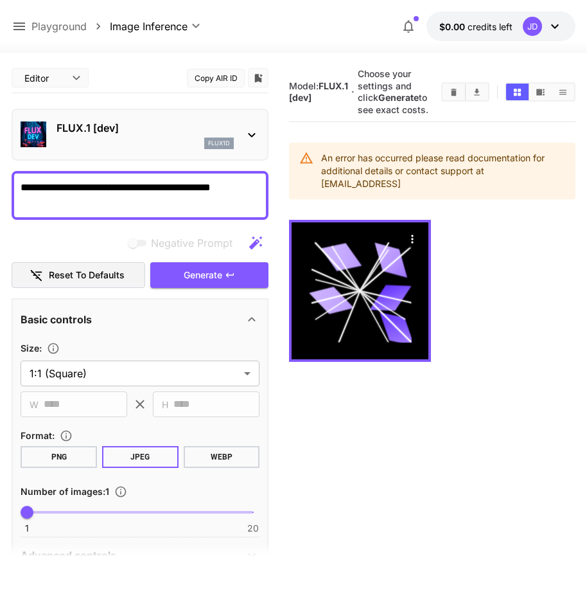 The height and width of the screenshot is (601, 587). I want to click on span: Negative prompts are not compatible with the selected model., so click(184, 242).